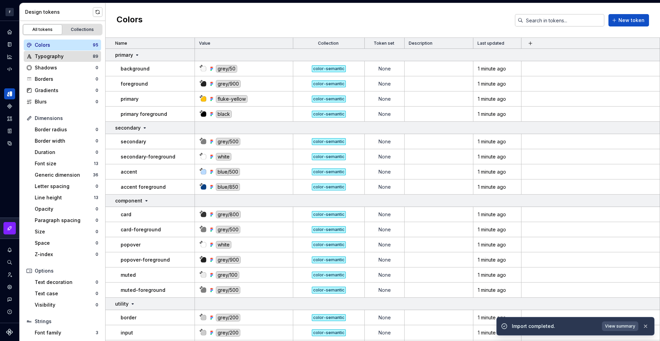 The width and height of the screenshot is (660, 341). Describe the element at coordinates (65, 305) in the screenshot. I see `div: Visibility` at that location.